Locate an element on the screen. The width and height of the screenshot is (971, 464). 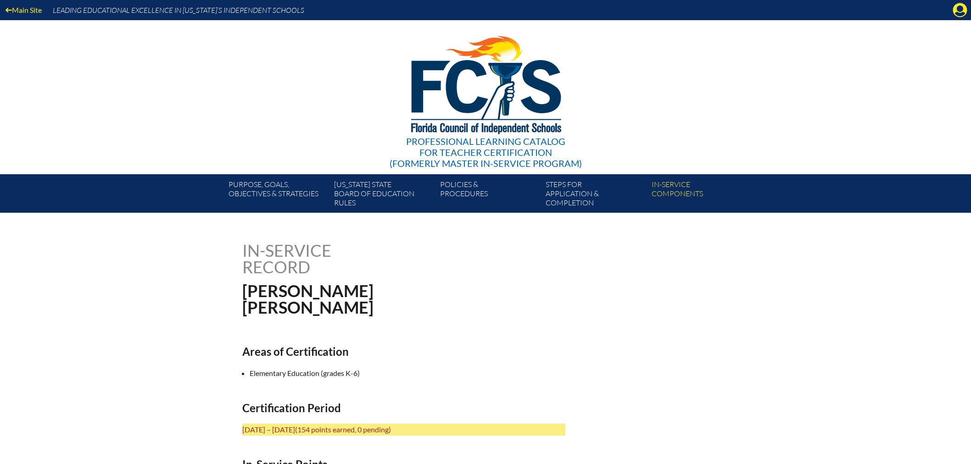
li: Elementary Education (grades K-6) is located at coordinates (411, 374).